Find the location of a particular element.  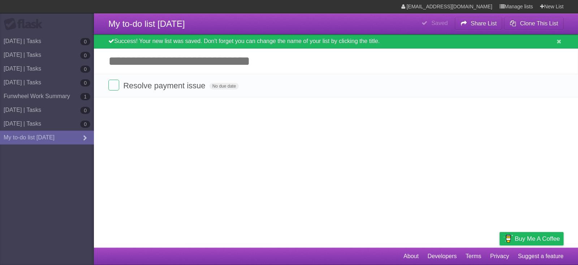

img: Buy me a coffee is located at coordinates (508, 238).